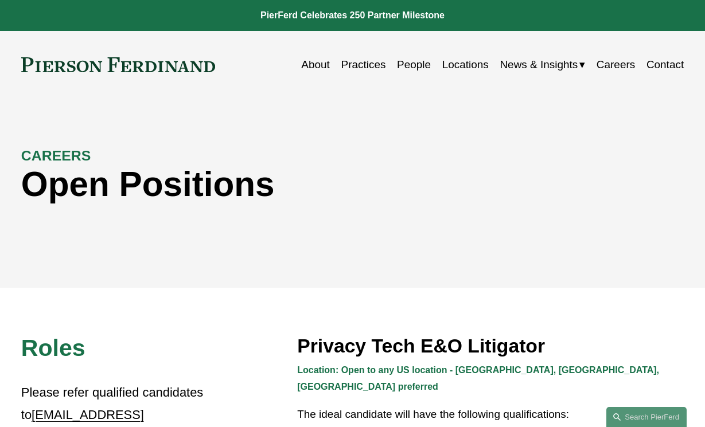 The width and height of the screenshot is (705, 427). Describe the element at coordinates (364, 65) in the screenshot. I see `a: Practices` at that location.